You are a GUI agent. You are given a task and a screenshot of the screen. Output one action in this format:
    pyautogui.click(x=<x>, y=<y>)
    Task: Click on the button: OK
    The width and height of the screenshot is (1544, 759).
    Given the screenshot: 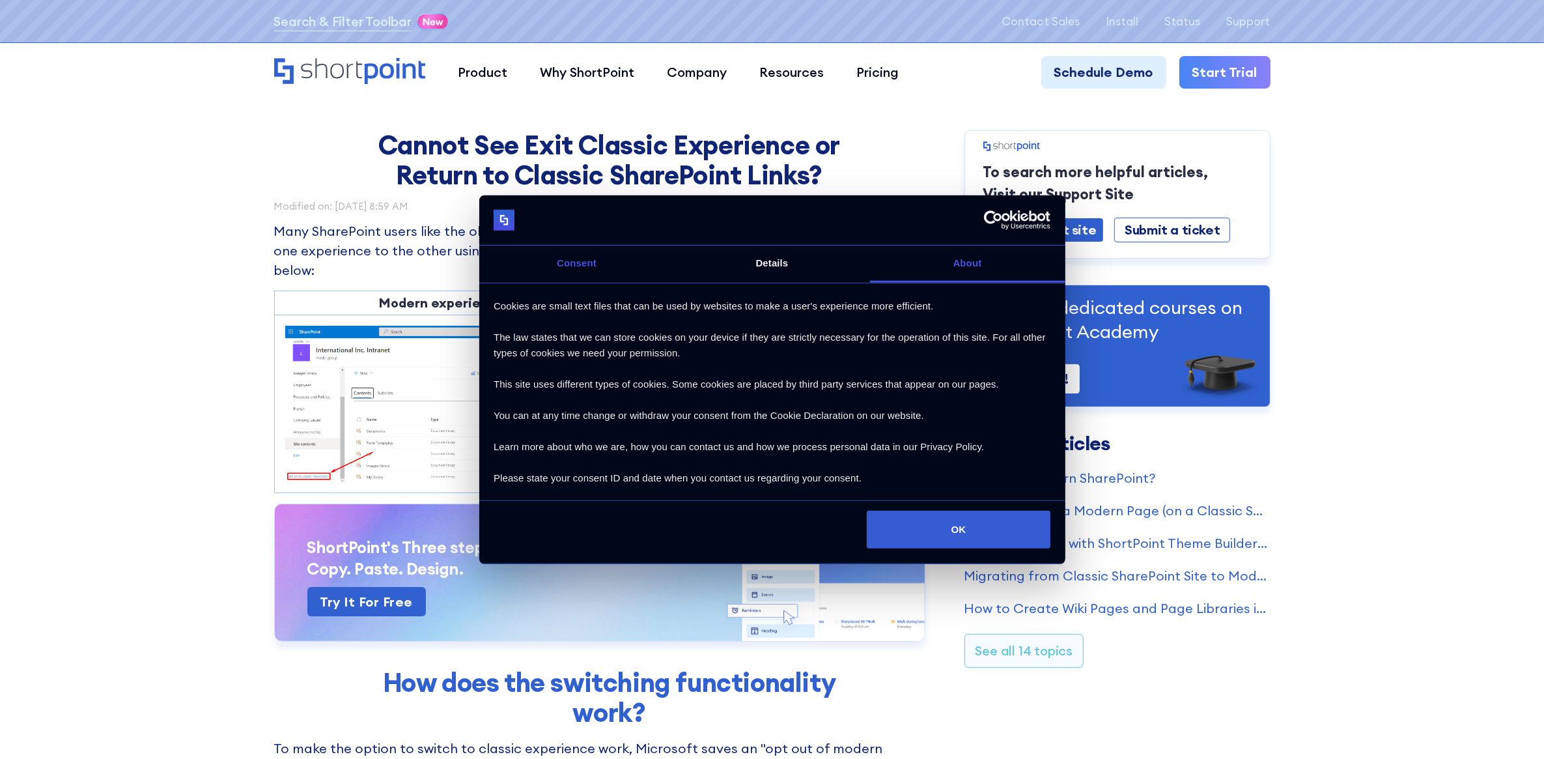 What is the action you would take?
    pyautogui.click(x=959, y=529)
    